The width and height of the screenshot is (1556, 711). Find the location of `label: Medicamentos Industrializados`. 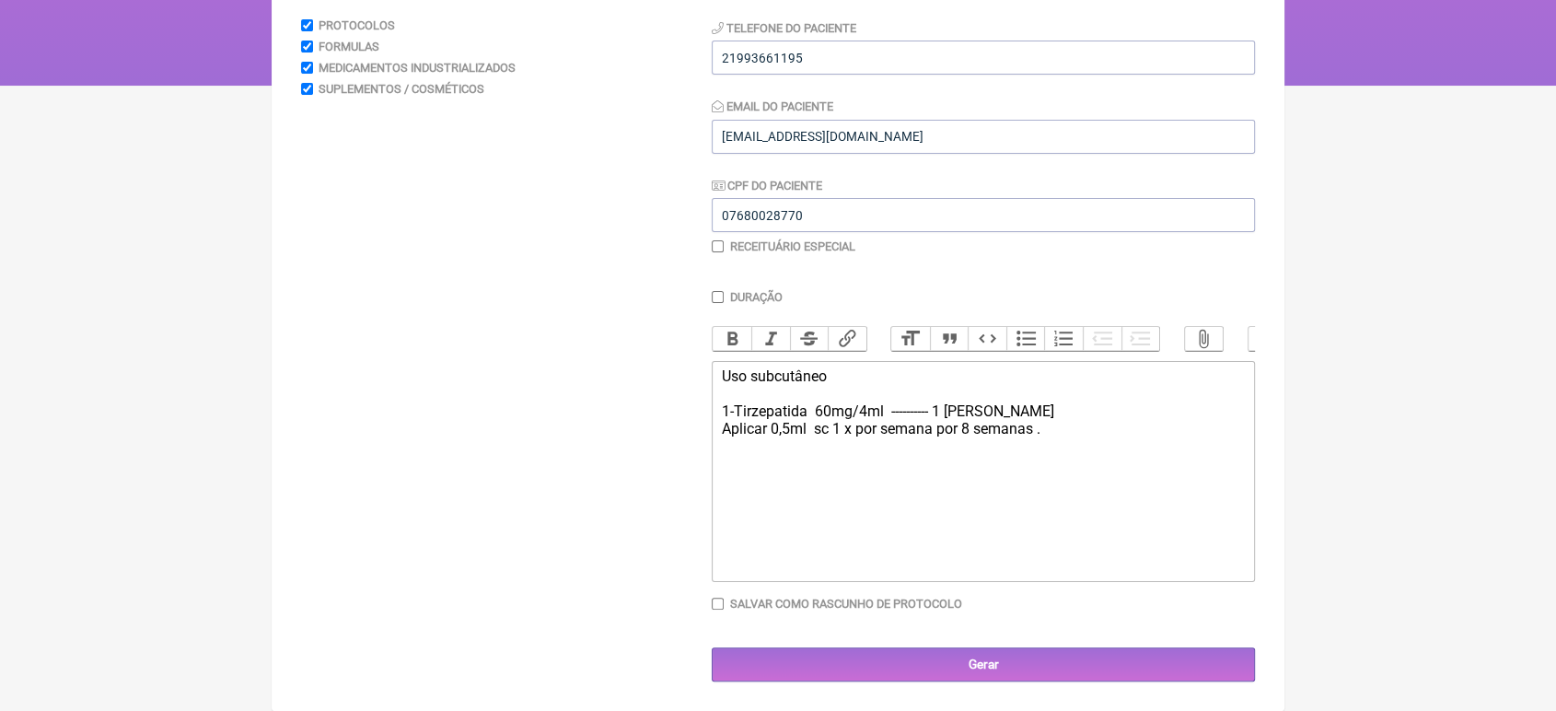

label: Medicamentos Industrializados is located at coordinates (417, 67).